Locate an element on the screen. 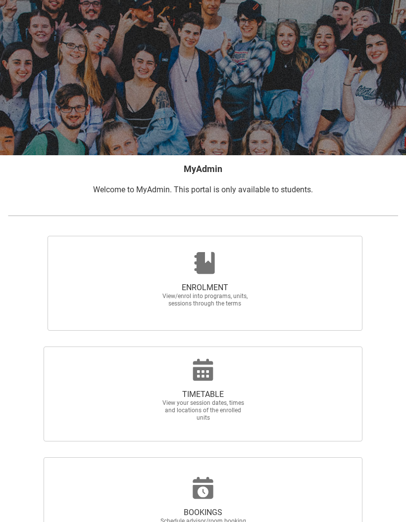  span: Welcome to MyAdmin. This portal is only available to students. is located at coordinates (203, 189).